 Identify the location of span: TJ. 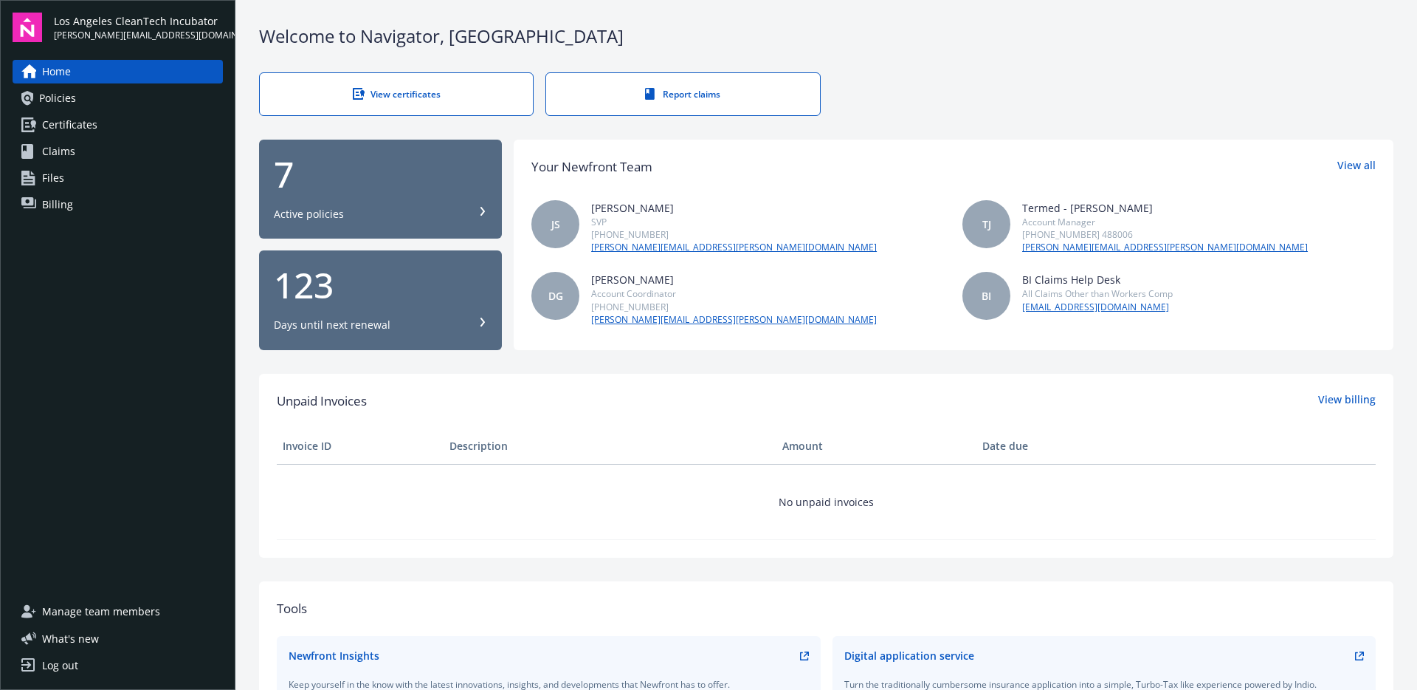
(987, 224).